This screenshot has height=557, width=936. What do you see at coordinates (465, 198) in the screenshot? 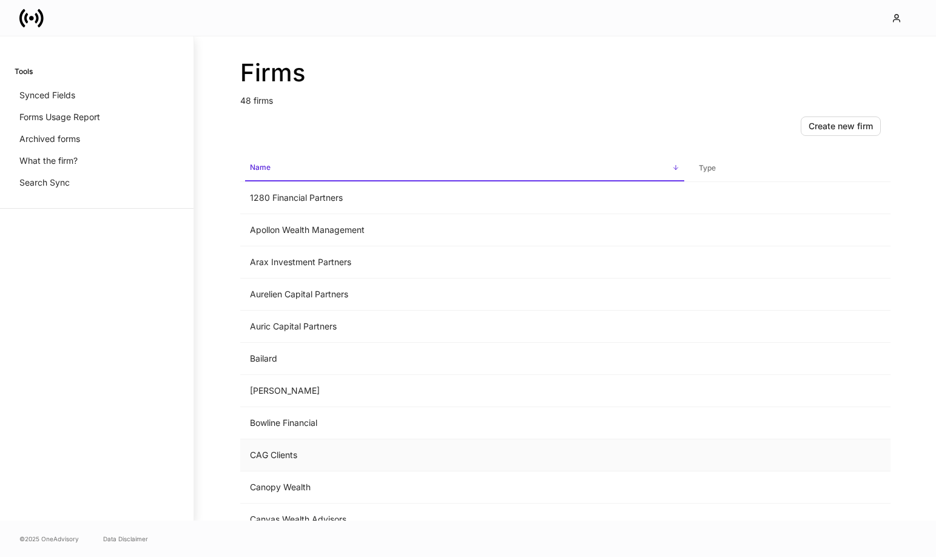
I see `td: 1280 Financial Partners` at bounding box center [465, 198].